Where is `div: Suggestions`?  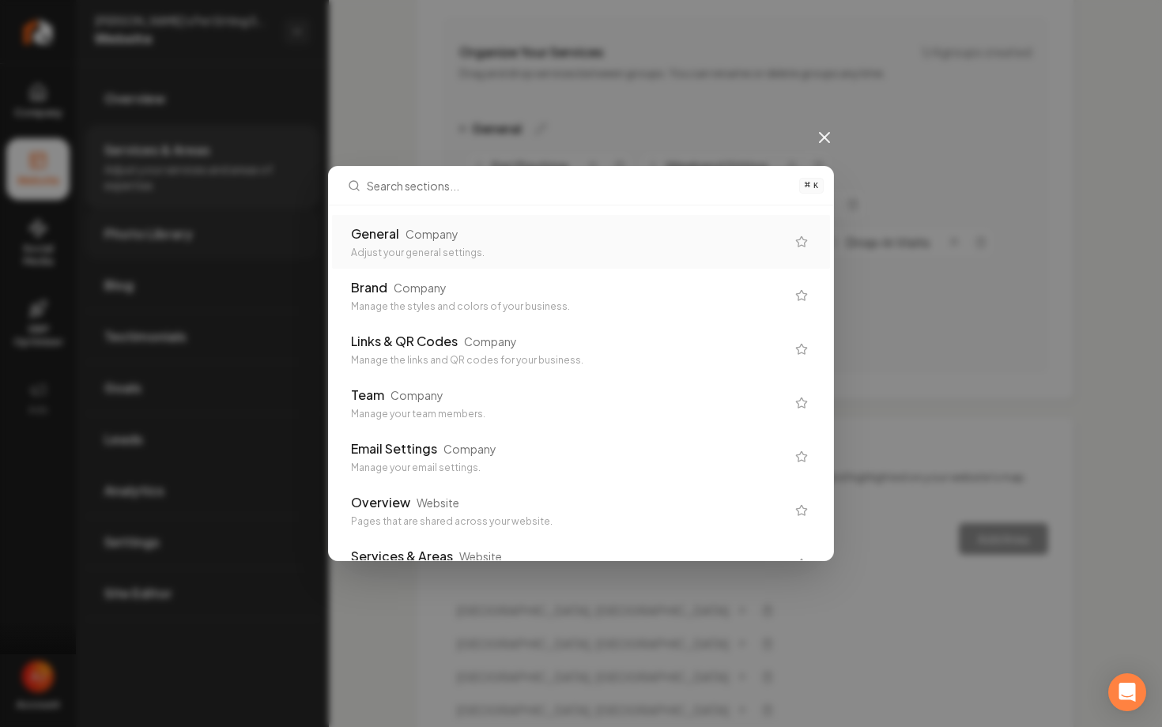 div: Suggestions is located at coordinates (581, 383).